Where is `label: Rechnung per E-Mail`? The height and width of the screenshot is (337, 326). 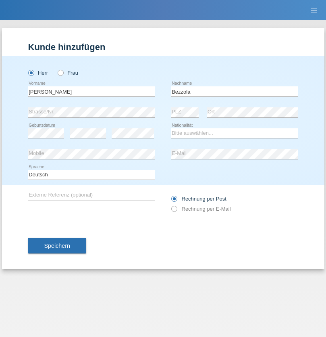
label: Rechnung per E-Mail is located at coordinates (201, 209).